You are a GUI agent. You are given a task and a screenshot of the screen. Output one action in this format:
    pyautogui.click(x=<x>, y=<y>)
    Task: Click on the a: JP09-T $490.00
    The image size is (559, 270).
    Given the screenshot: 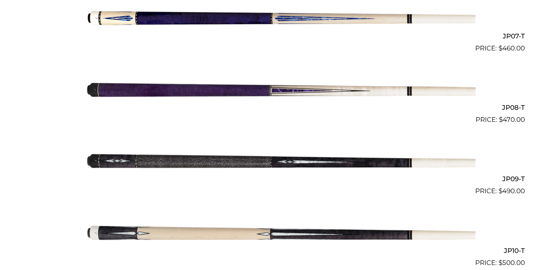 What is the action you would take?
    pyautogui.click(x=280, y=162)
    